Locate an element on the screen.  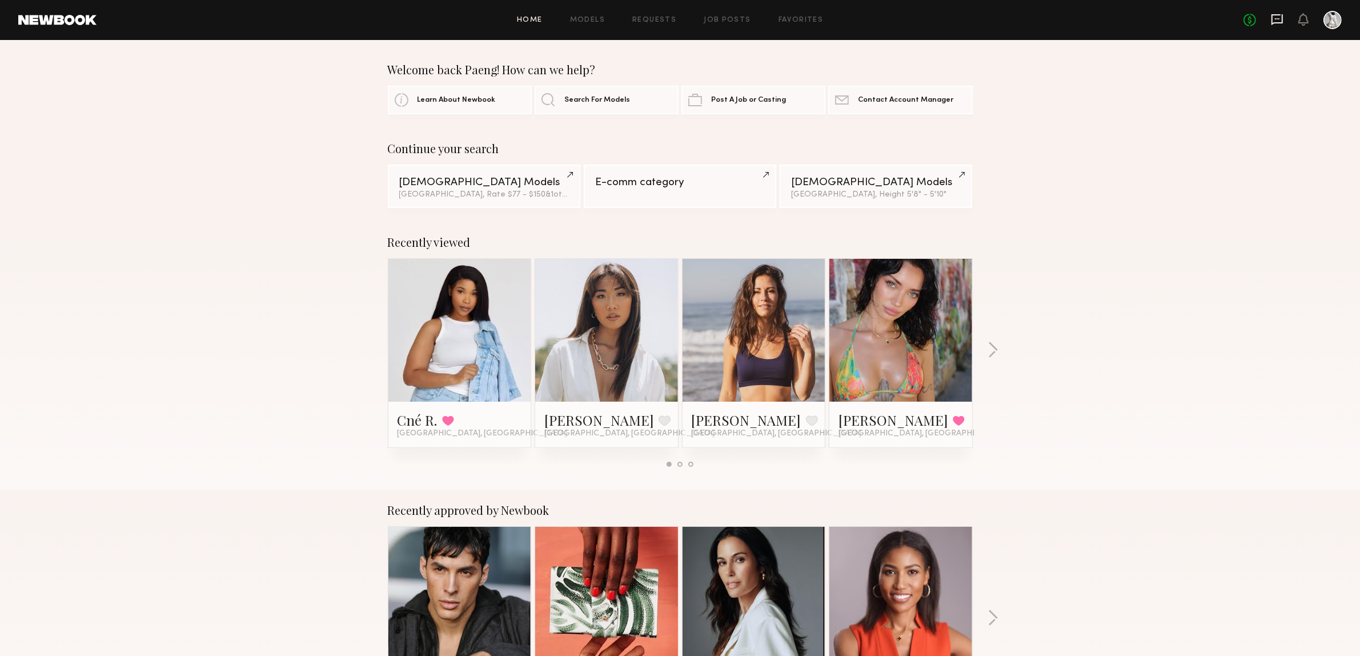
span: Post A Job or Casting is located at coordinates (748, 100).